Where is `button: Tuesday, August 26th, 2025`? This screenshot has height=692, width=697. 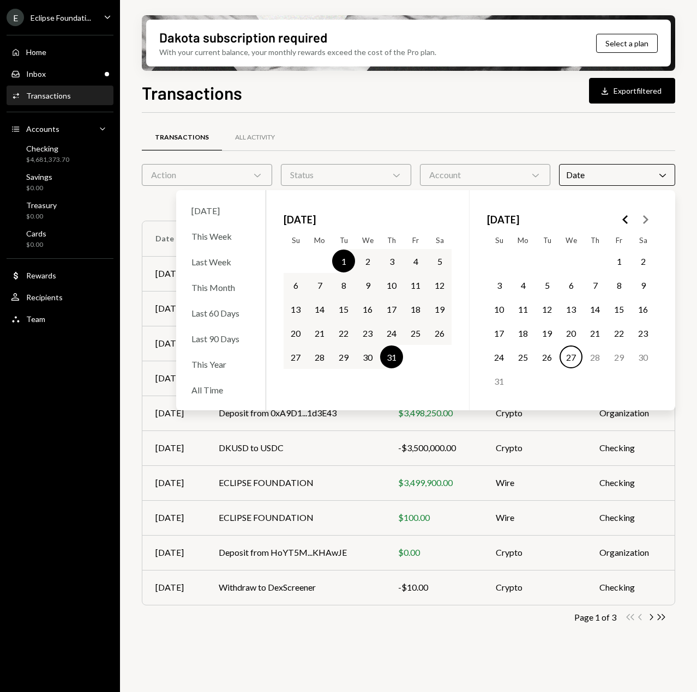
button: Tuesday, August 26th, 2025 is located at coordinates (547, 357).